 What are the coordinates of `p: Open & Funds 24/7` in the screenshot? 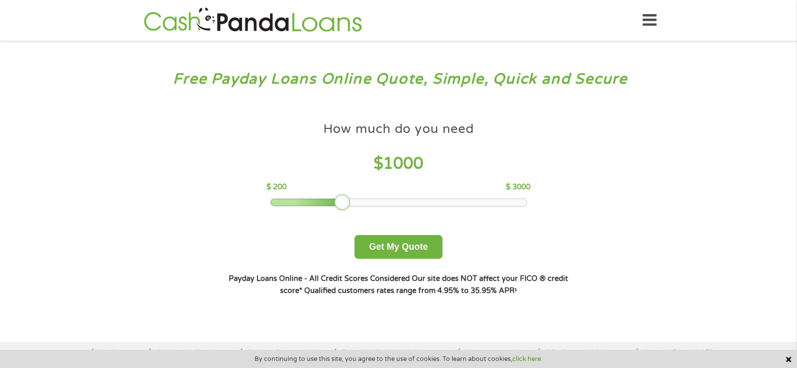 It's located at (678, 353).